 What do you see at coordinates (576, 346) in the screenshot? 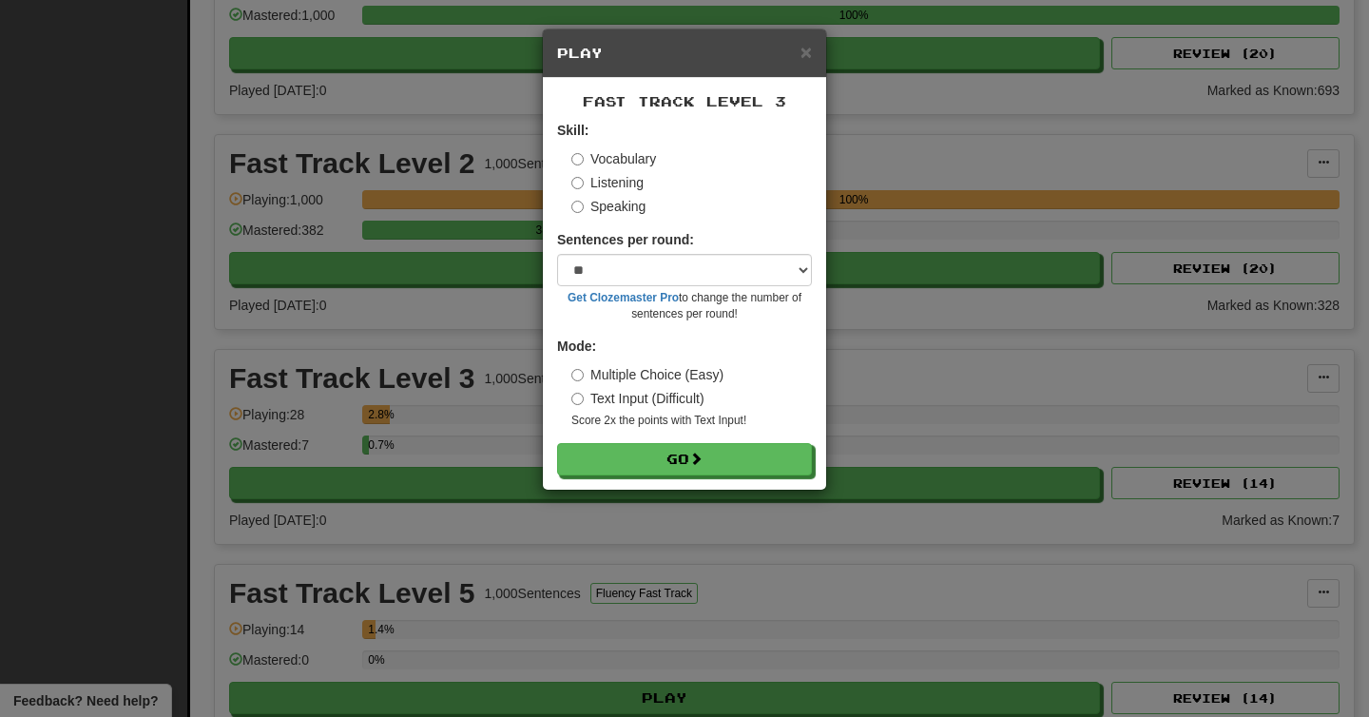
I see `strong: Mode:` at bounding box center [576, 346].